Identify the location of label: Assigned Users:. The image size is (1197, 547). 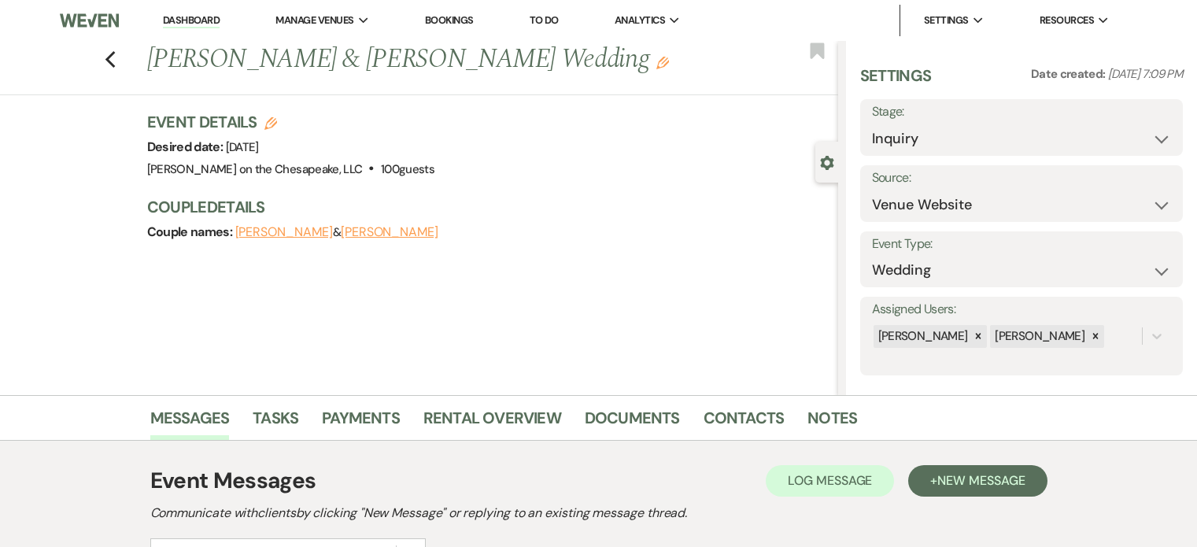
(1022, 309).